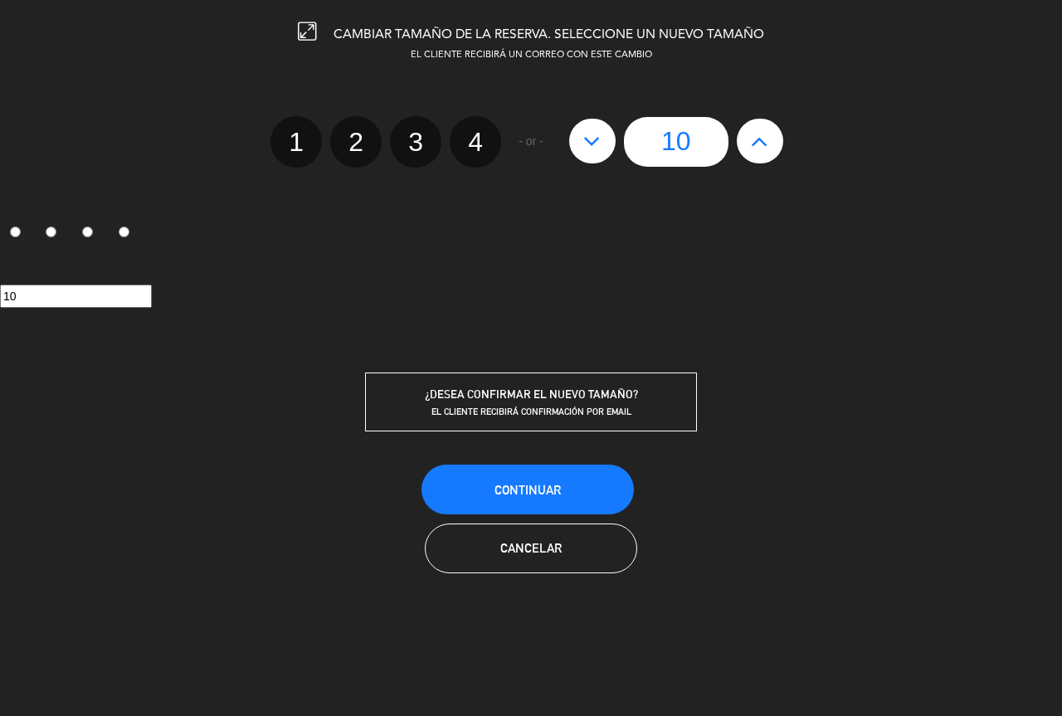 The image size is (1062, 716). What do you see at coordinates (531, 547) in the screenshot?
I see `span: Cancelar` at bounding box center [531, 547].